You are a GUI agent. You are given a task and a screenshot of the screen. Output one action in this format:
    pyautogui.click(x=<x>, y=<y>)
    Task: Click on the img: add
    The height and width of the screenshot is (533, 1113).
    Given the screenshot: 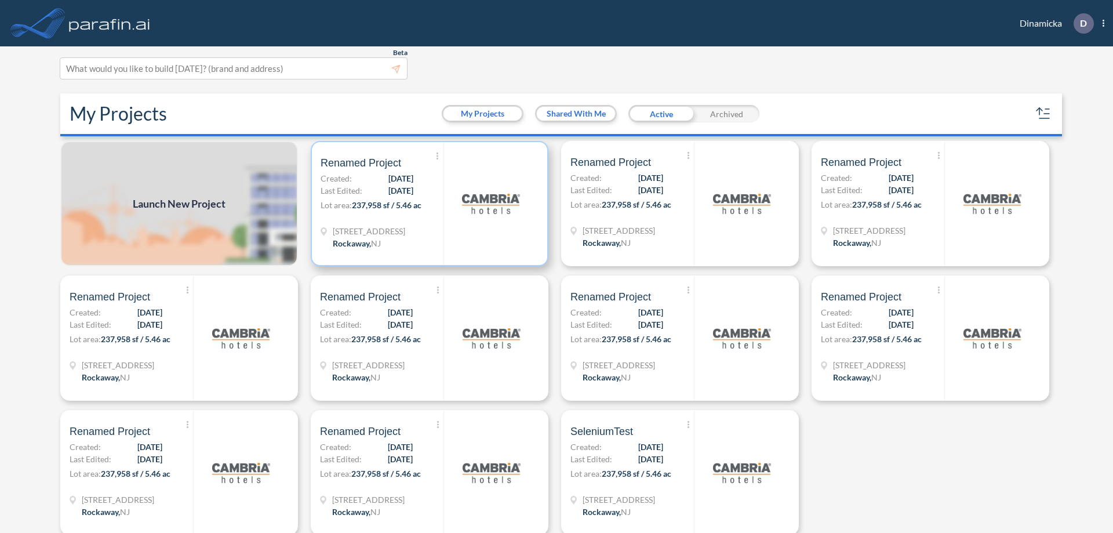 What is the action you would take?
    pyautogui.click(x=179, y=203)
    